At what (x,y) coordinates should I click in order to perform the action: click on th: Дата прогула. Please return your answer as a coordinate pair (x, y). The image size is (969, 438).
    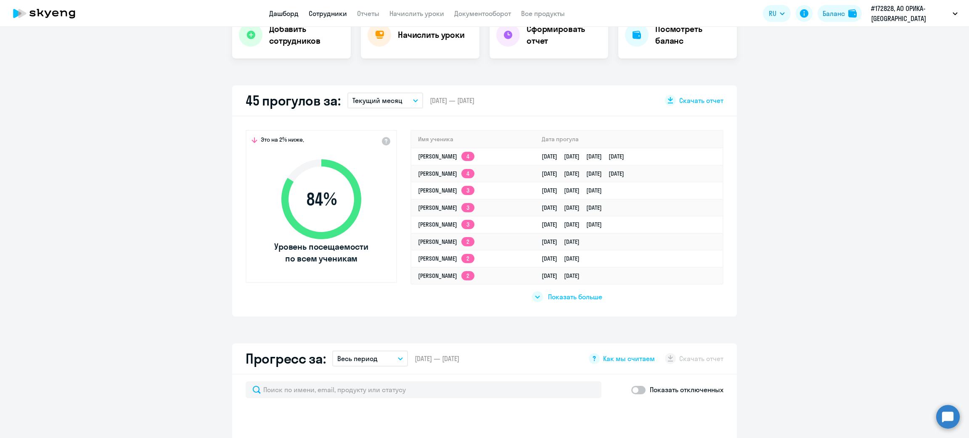
    Looking at the image, I should click on (629, 139).